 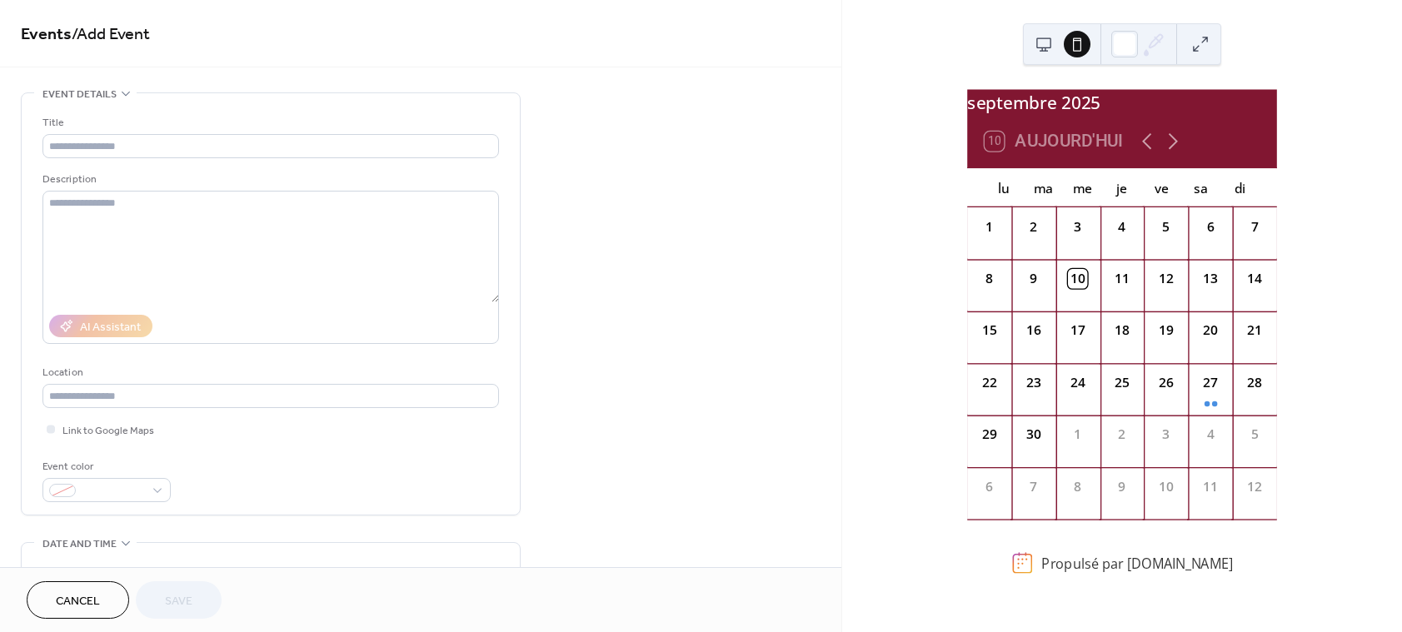 What do you see at coordinates (988, 434) in the screenshot?
I see `div: 29` at bounding box center [988, 434].